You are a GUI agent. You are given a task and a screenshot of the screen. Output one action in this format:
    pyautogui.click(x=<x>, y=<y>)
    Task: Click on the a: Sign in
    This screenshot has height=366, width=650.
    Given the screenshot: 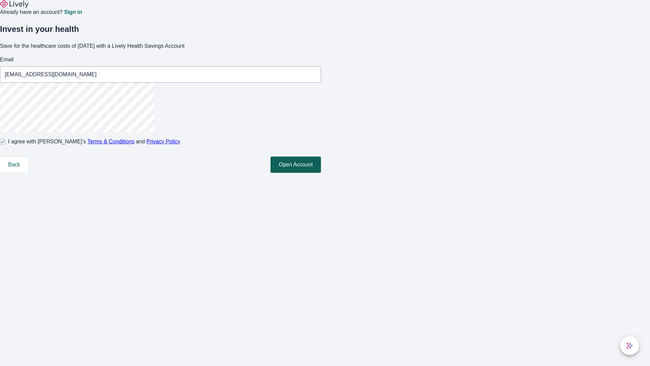 What is the action you would take?
    pyautogui.click(x=73, y=12)
    